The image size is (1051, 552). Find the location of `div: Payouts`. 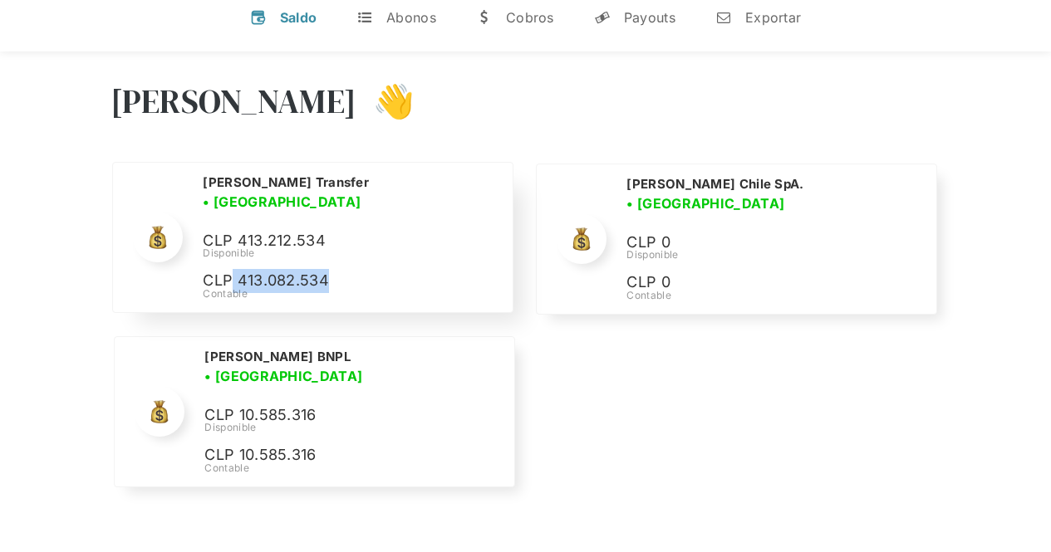

div: Payouts is located at coordinates (650, 17).